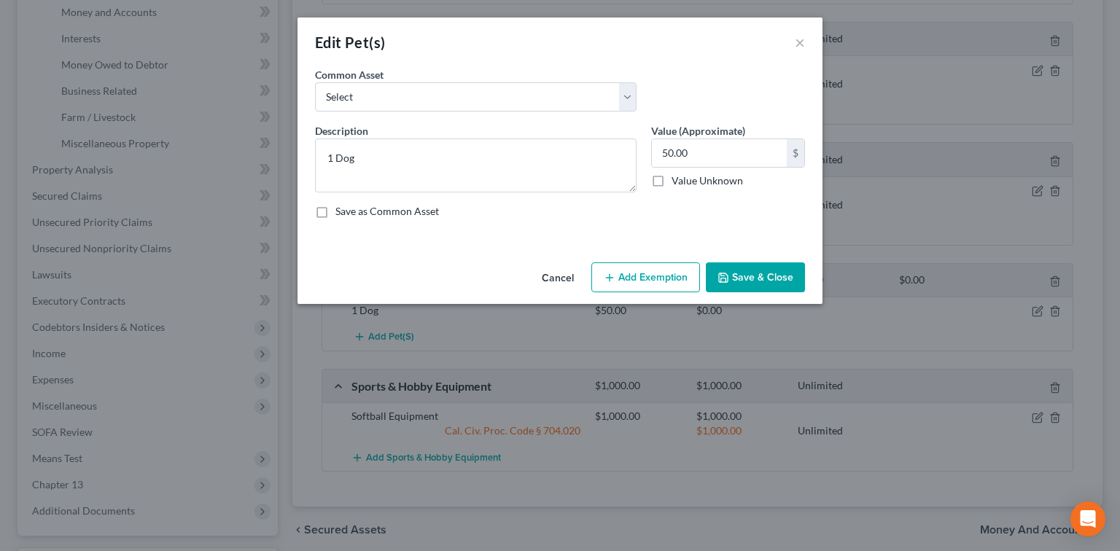  I want to click on label: Save as Common Asset, so click(387, 211).